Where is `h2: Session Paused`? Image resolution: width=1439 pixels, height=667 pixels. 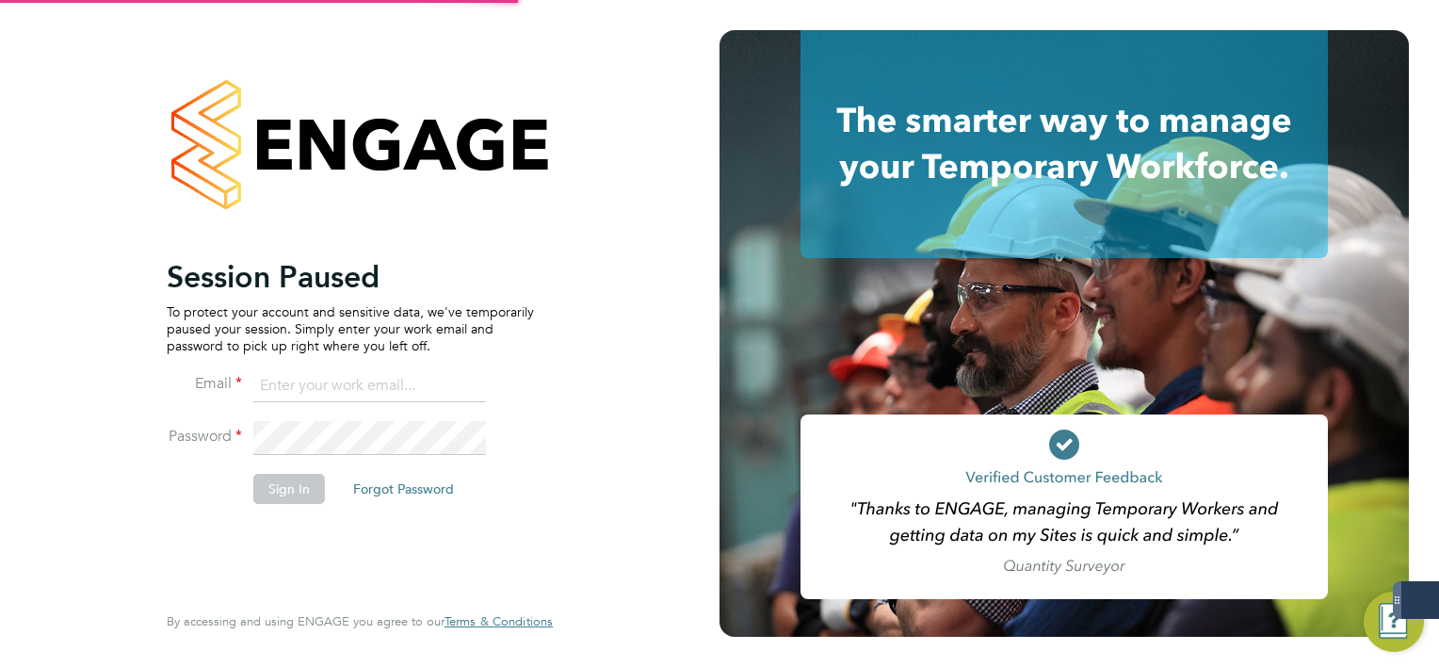 h2: Session Paused is located at coordinates (350, 277).